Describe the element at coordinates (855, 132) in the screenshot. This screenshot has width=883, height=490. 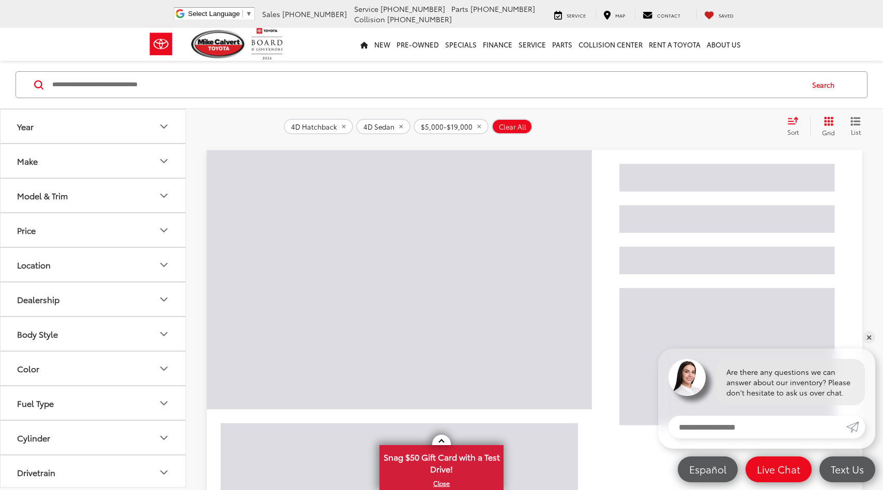
I see `span: List` at that location.